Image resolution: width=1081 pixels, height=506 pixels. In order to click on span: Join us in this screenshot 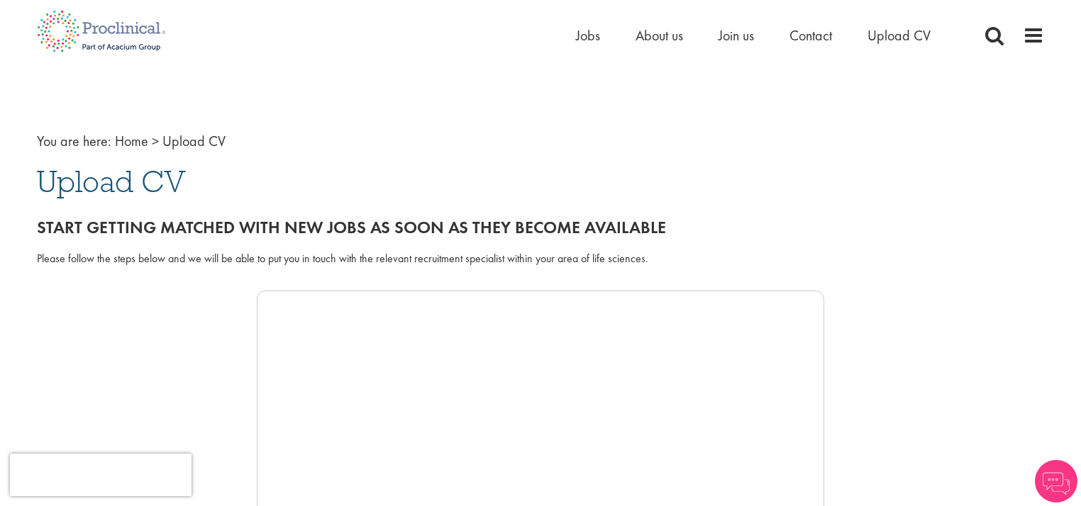, I will do `click(736, 35)`.